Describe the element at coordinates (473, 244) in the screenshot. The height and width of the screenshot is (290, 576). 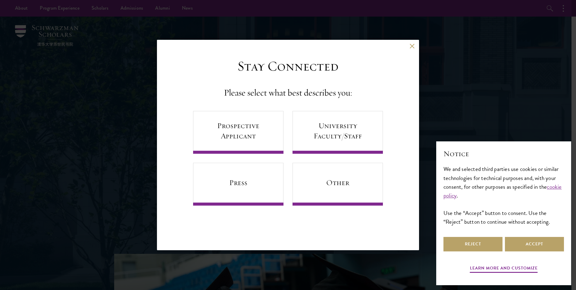
I see `button: Reject` at that location.